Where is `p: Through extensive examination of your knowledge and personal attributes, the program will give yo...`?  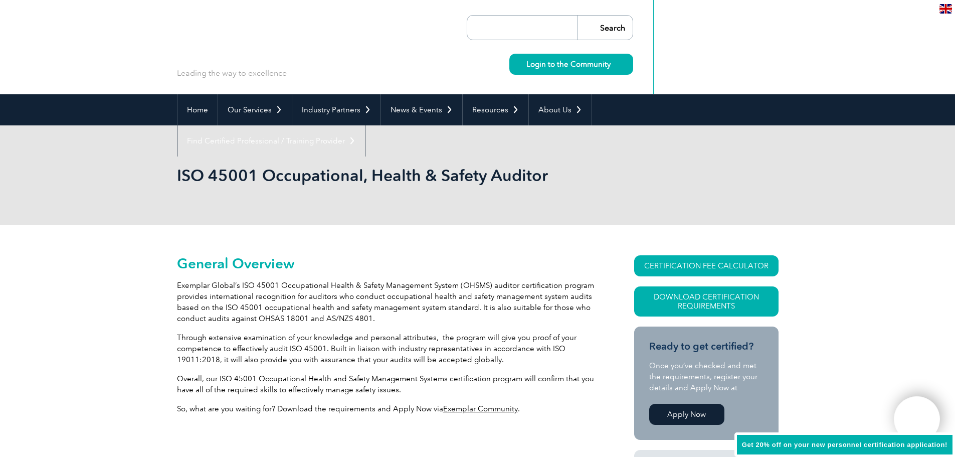 p: Through extensive examination of your knowledge and personal attributes, the program will give yo... is located at coordinates (388, 348).